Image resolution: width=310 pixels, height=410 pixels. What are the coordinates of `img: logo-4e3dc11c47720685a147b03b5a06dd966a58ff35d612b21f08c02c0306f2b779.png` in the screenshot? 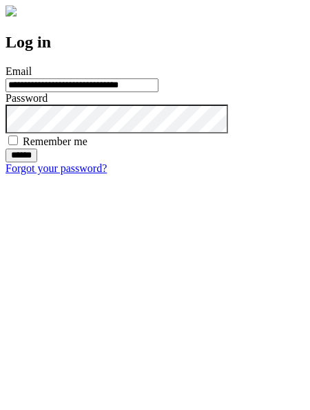 It's located at (11, 11).